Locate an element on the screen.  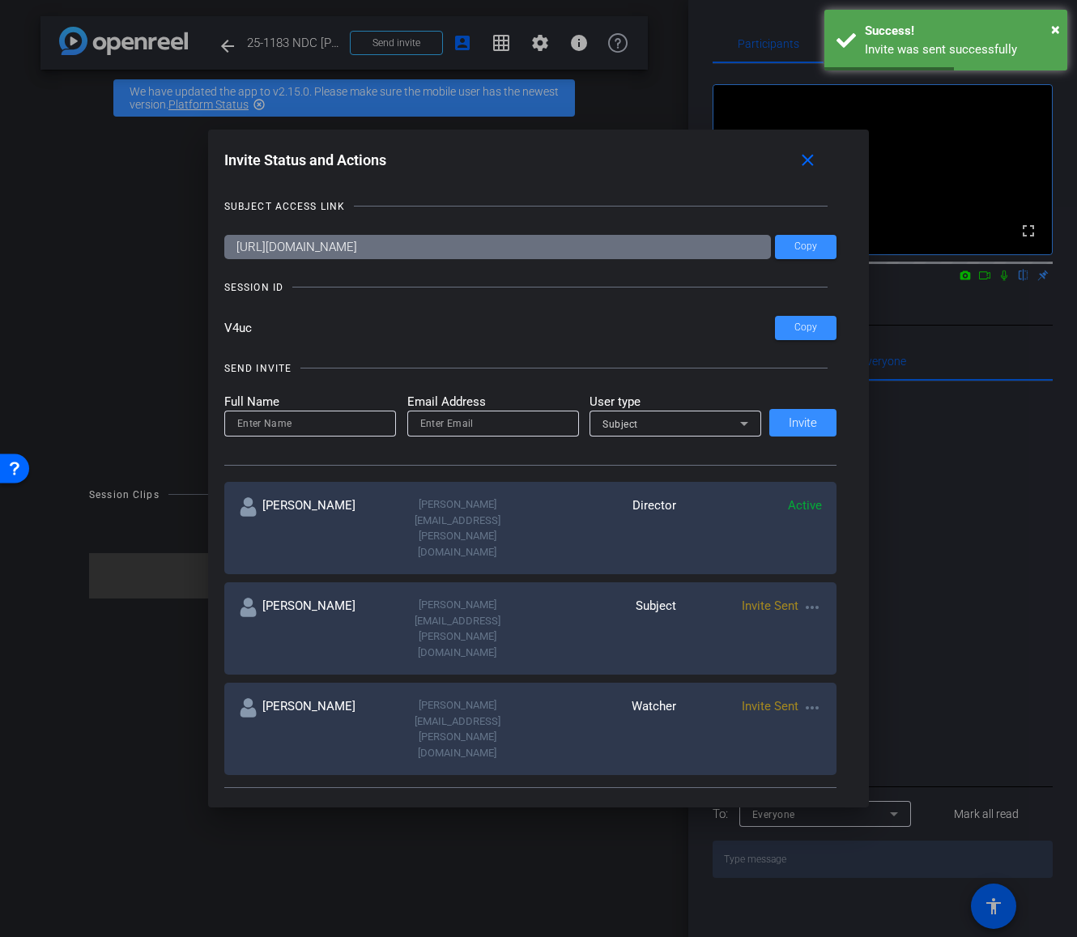
div: Watcher is located at coordinates (603, 729).